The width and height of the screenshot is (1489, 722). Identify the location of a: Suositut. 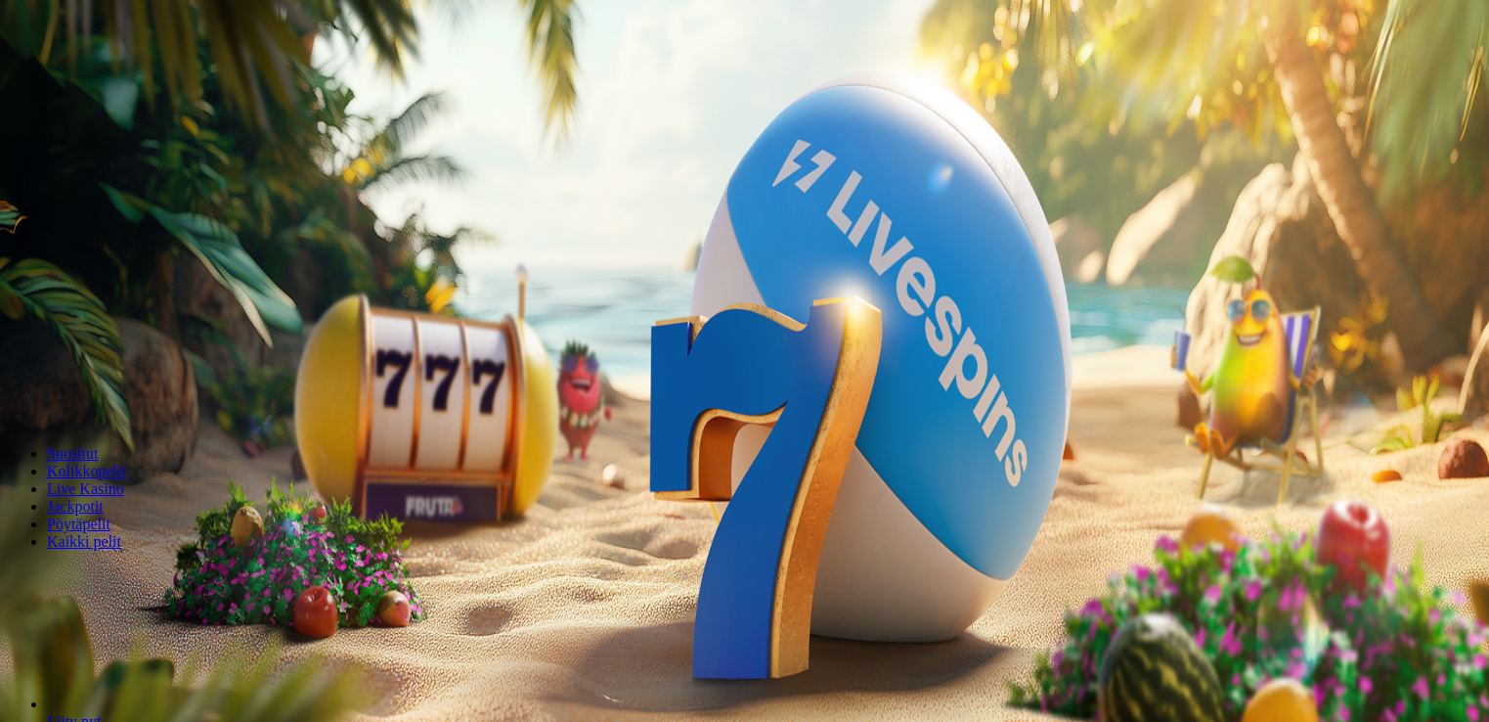
(72, 453).